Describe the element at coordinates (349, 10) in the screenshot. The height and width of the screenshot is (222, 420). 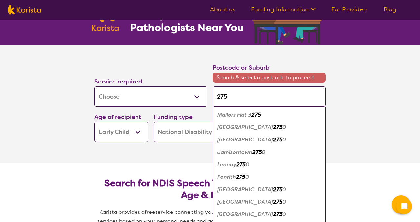
I see `a: For Providers` at that location.